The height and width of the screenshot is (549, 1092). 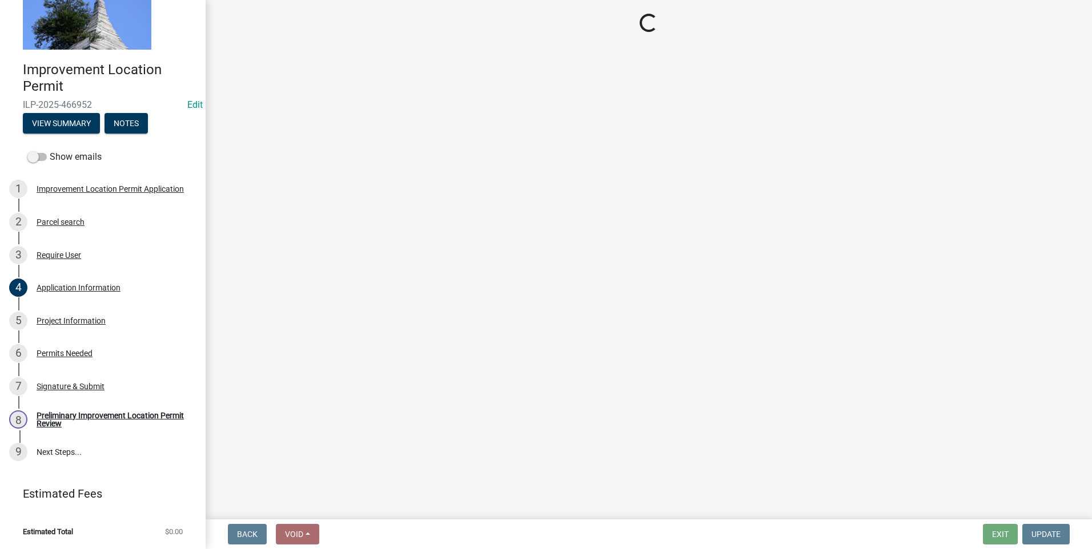 What do you see at coordinates (18, 288) in the screenshot?
I see `div: 4` at bounding box center [18, 288].